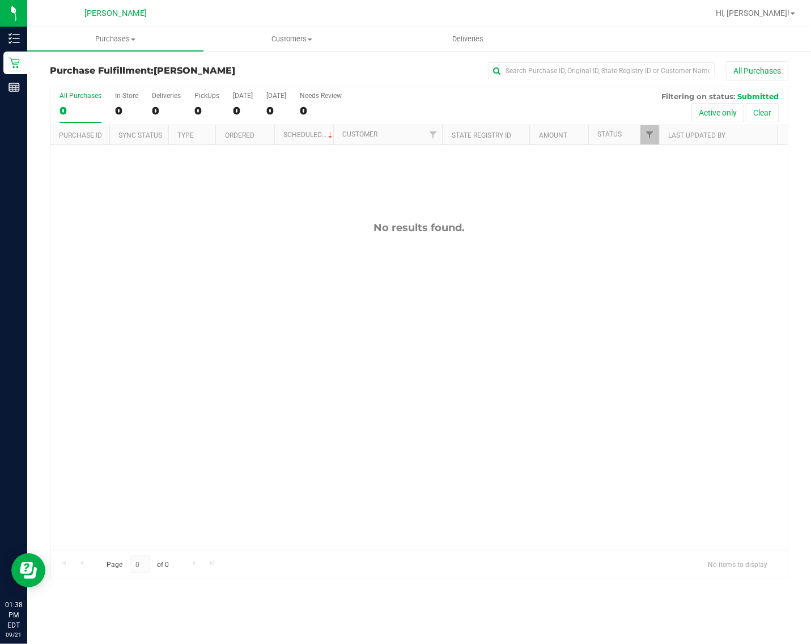  I want to click on a: Sync Status, so click(140, 135).